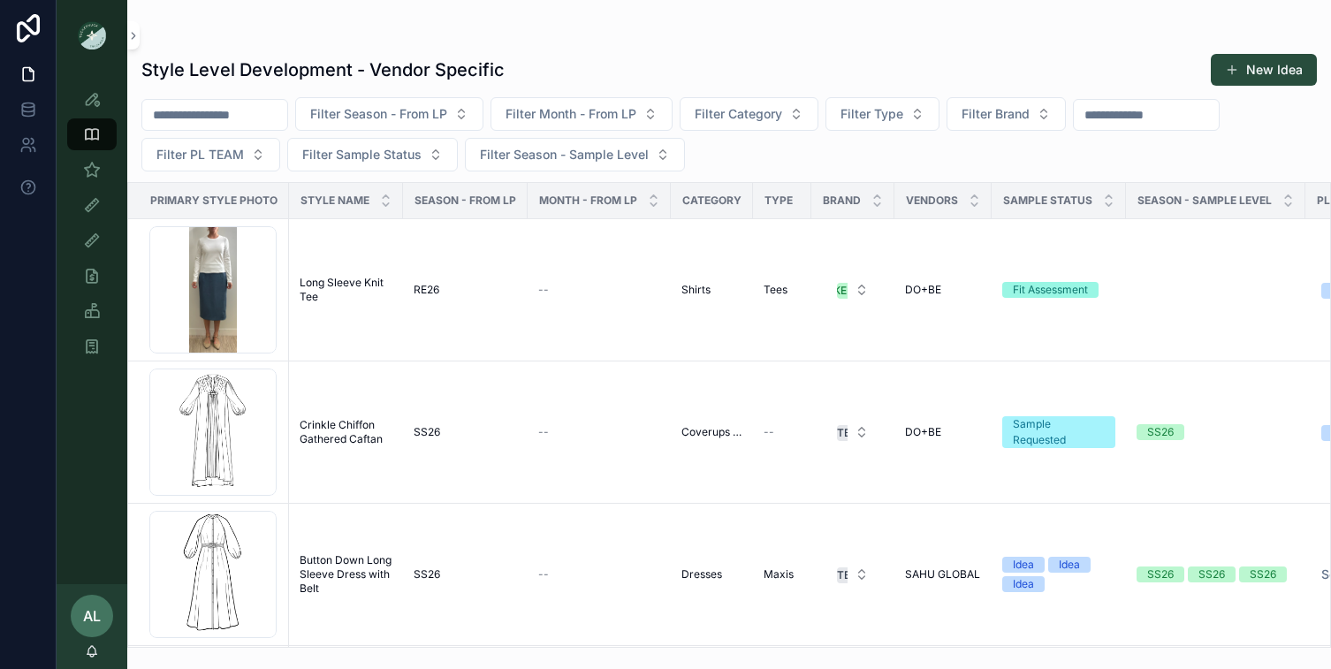  Describe the element at coordinates (696, 290) in the screenshot. I see `span: Shirts` at that location.